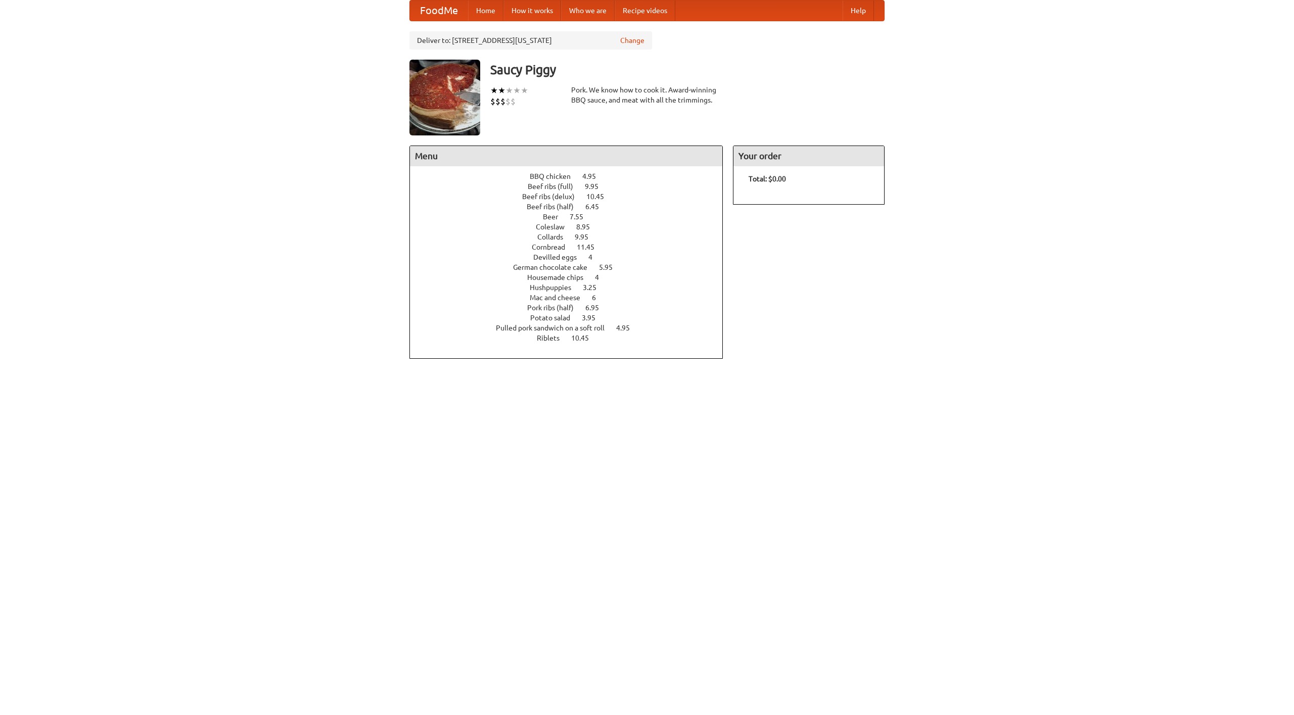 The width and height of the screenshot is (1294, 715). What do you see at coordinates (572, 207) in the screenshot?
I see `a: Beef ribs (half) 6.45` at bounding box center [572, 207].